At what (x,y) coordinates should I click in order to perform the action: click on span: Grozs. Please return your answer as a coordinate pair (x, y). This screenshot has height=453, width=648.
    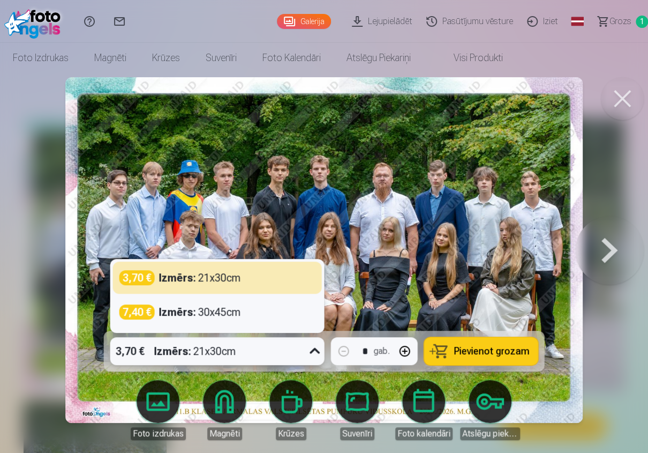
    Looking at the image, I should click on (620, 21).